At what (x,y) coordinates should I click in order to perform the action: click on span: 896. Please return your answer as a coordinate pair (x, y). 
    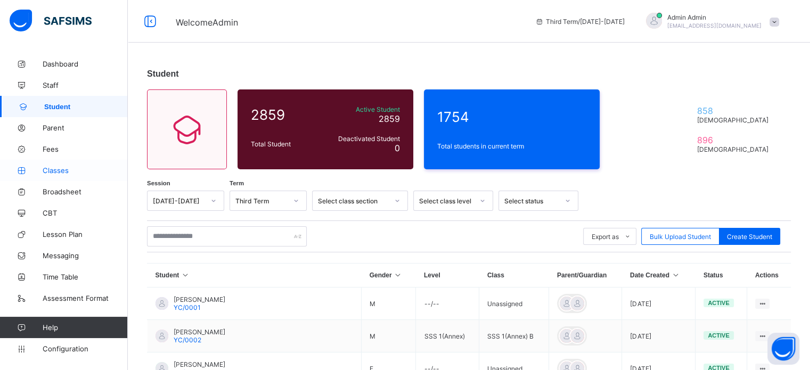
    Looking at the image, I should click on (735, 140).